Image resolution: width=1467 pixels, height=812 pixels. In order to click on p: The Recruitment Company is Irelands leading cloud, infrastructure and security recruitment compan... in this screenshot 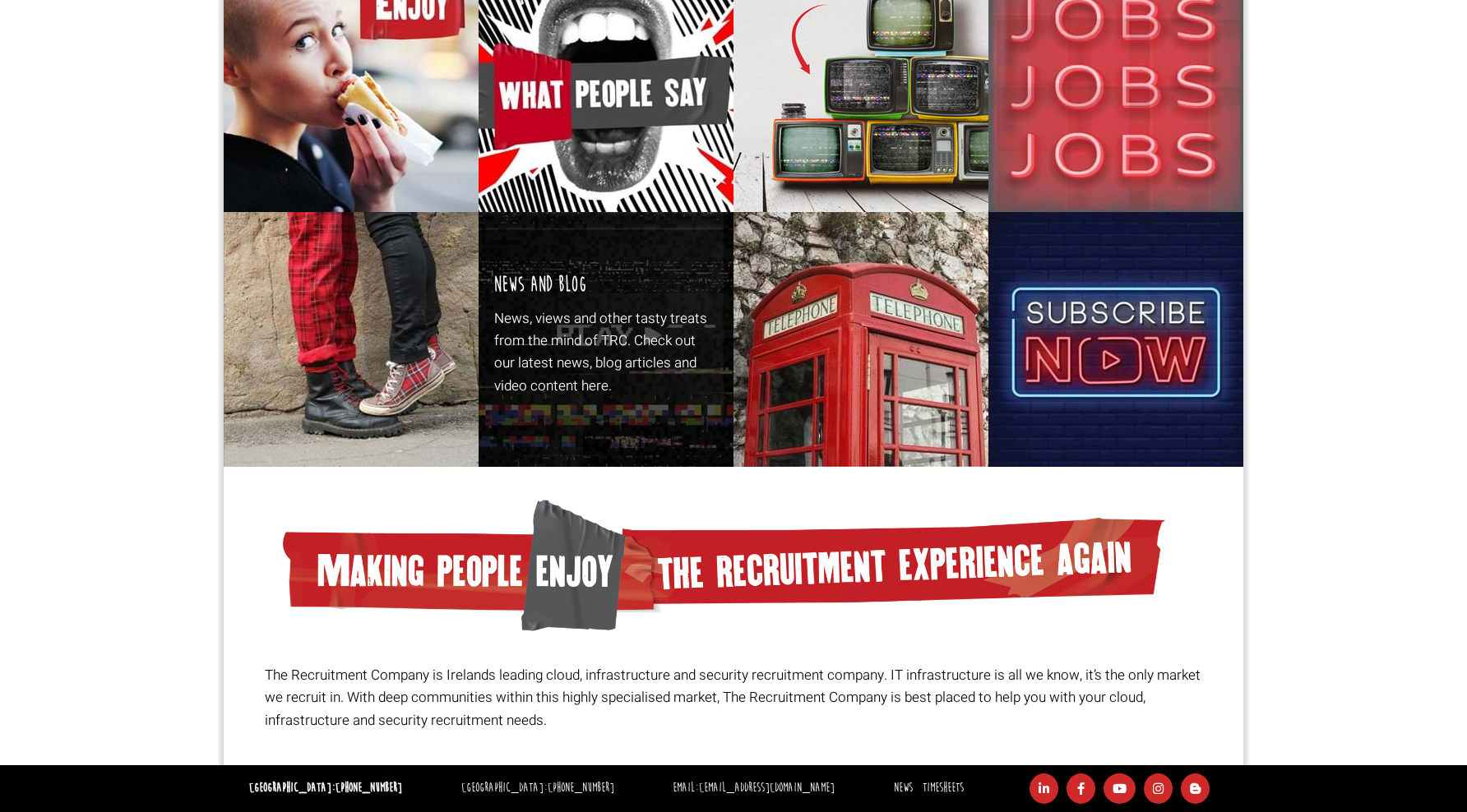, I will do `click(734, 698)`.